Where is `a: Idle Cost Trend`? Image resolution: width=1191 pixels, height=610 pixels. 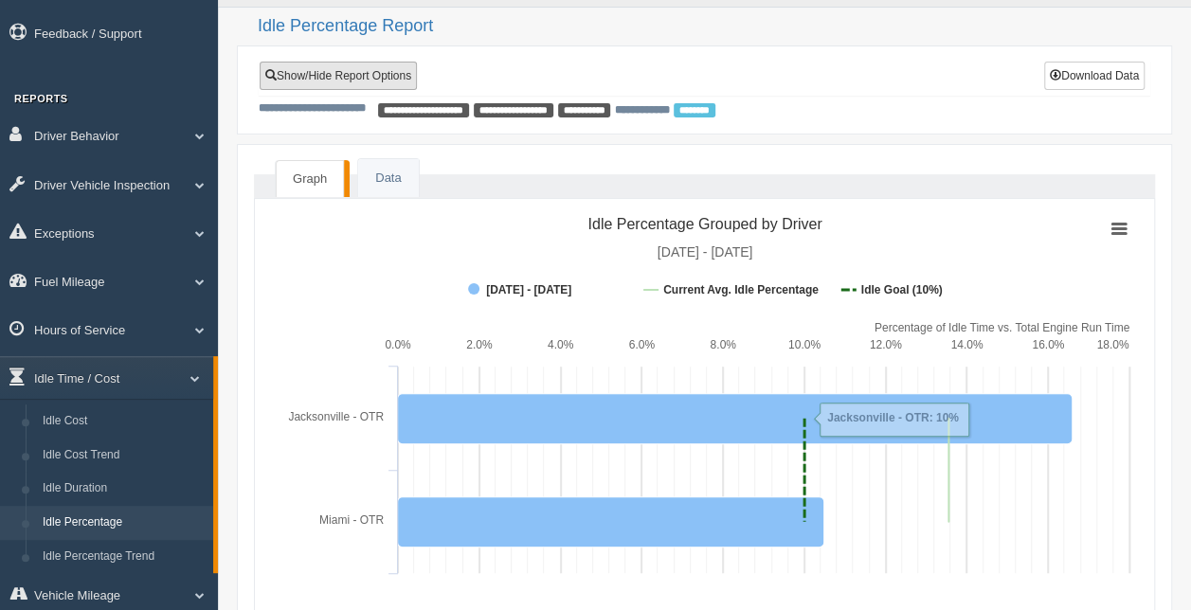 a: Idle Cost Trend is located at coordinates (123, 456).